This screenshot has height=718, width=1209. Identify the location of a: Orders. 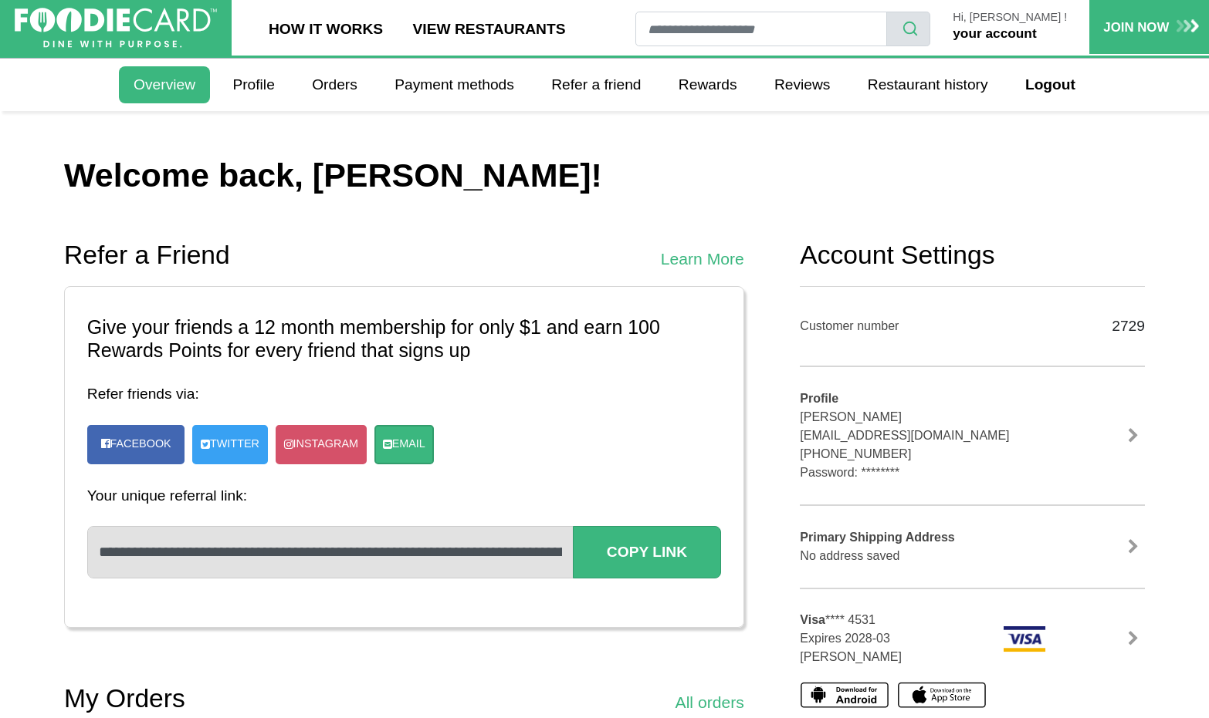
(334, 85).